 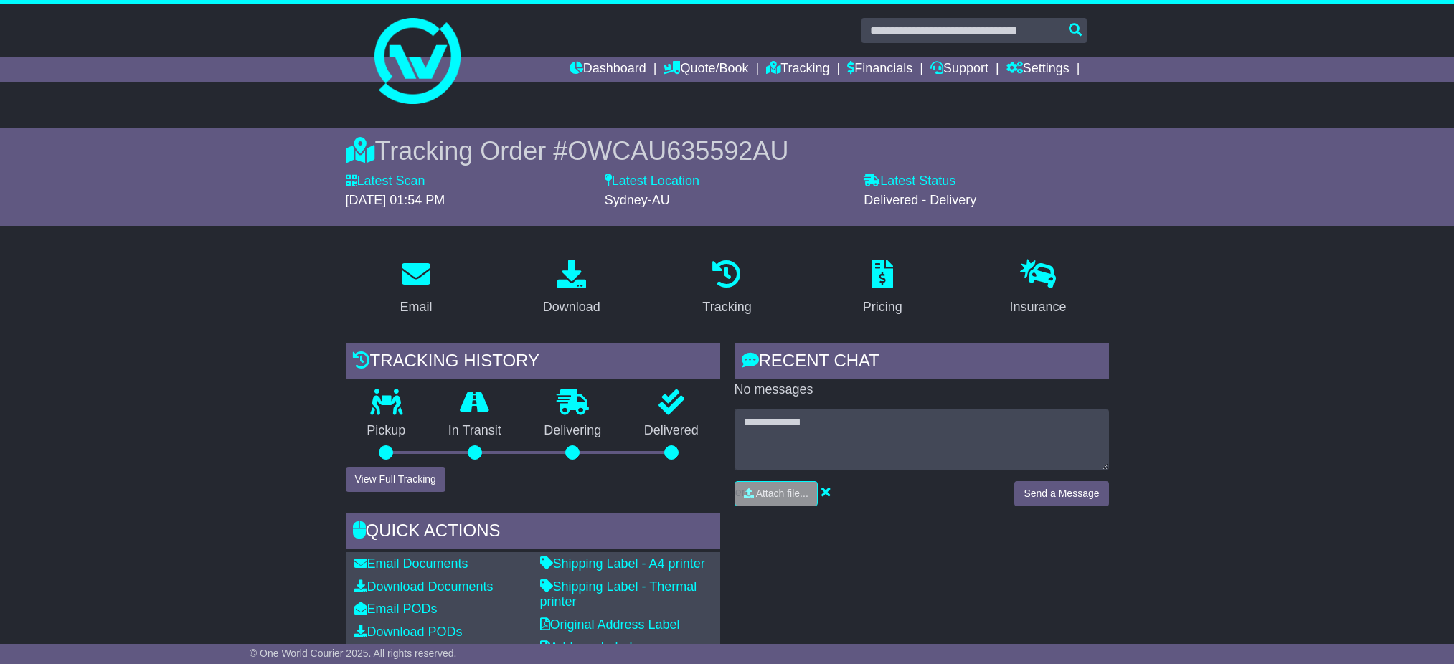 What do you see at coordinates (959, 70) in the screenshot?
I see `a: Support` at bounding box center [959, 70].